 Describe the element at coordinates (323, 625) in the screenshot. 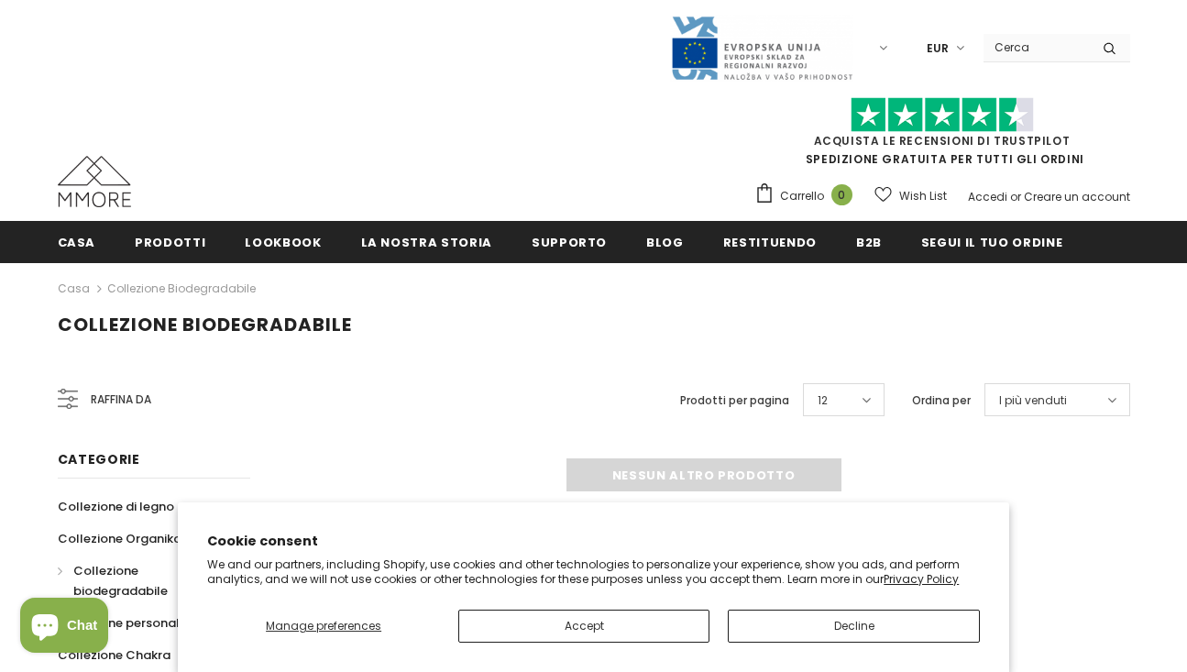

I see `span: Manage preferences` at that location.